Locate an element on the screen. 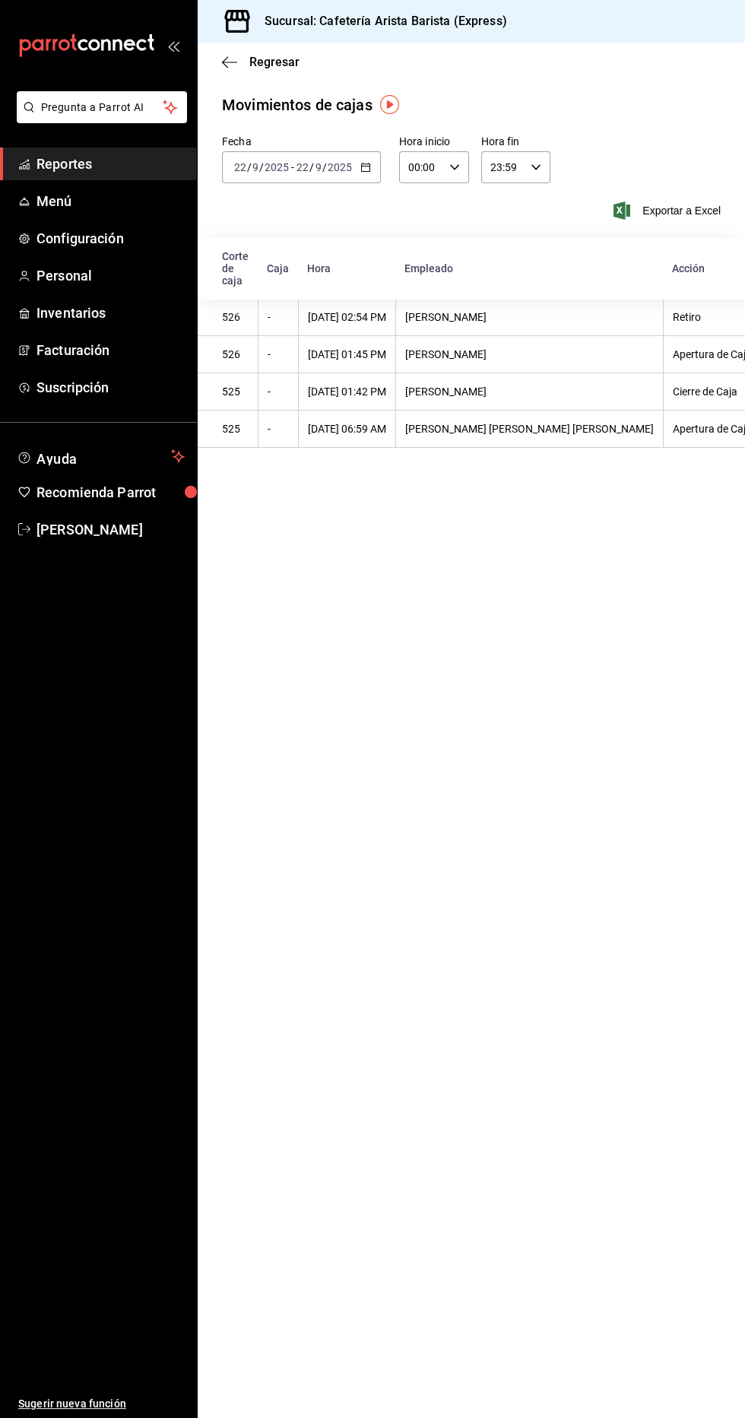 Image resolution: width=745 pixels, height=1418 pixels. label: Hora fin is located at coordinates (516, 141).